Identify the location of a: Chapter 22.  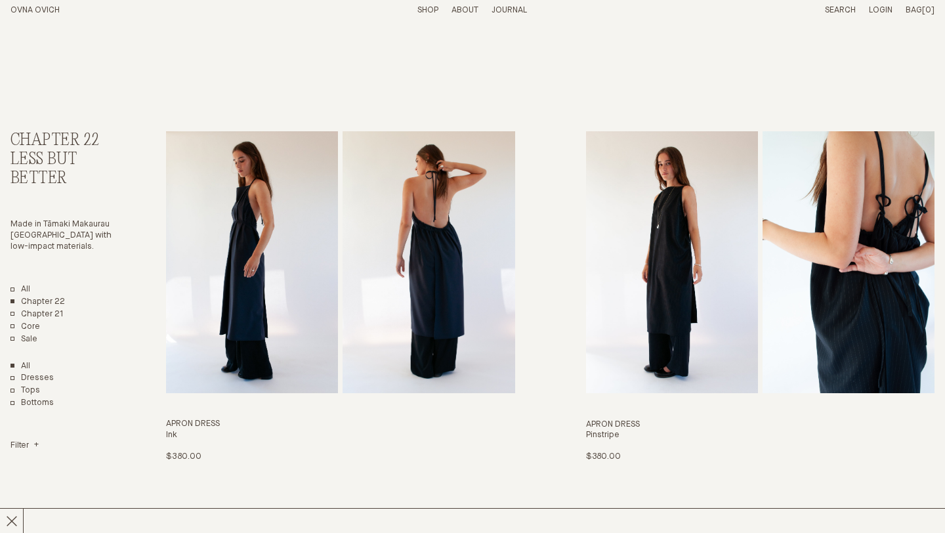
(37, 302).